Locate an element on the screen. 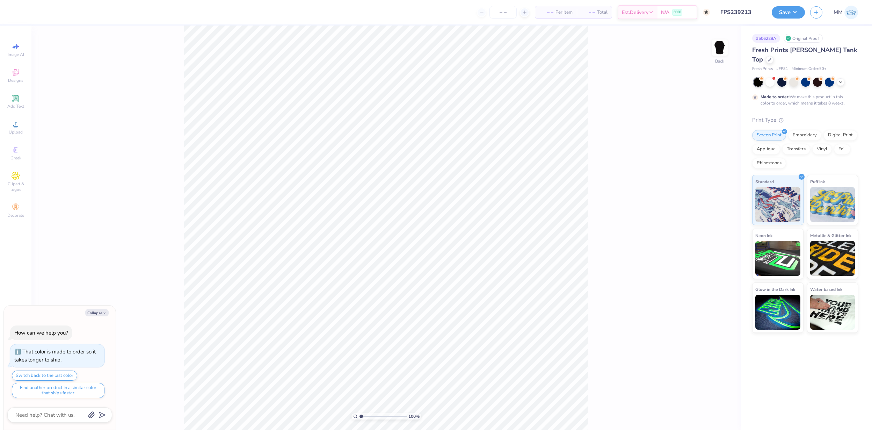 This screenshot has height=430, width=872. img: Metallic & Glitter Ink is located at coordinates (833, 258).